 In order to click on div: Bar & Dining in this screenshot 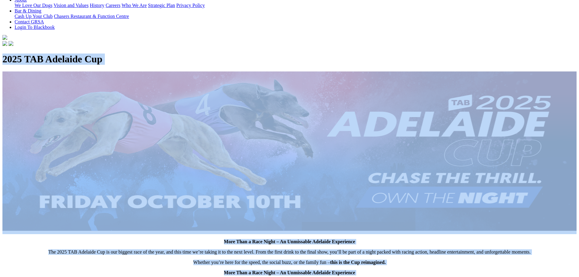, I will do `click(295, 16)`.